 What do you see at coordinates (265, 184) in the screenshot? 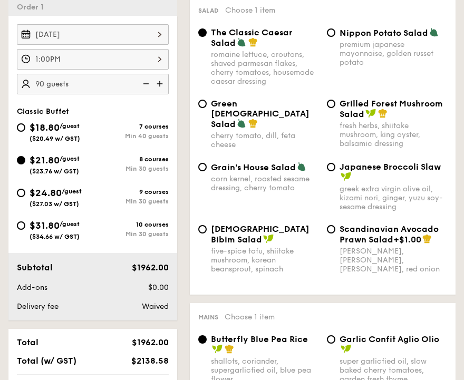
I see `div: corn kernel, roasted sesame dressing, cherry tomato` at bounding box center [265, 184].